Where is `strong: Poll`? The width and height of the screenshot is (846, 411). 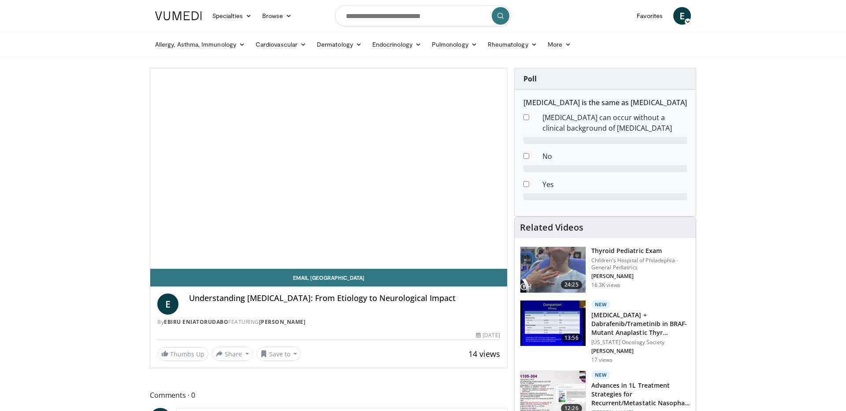
strong: Poll is located at coordinates (530, 79).